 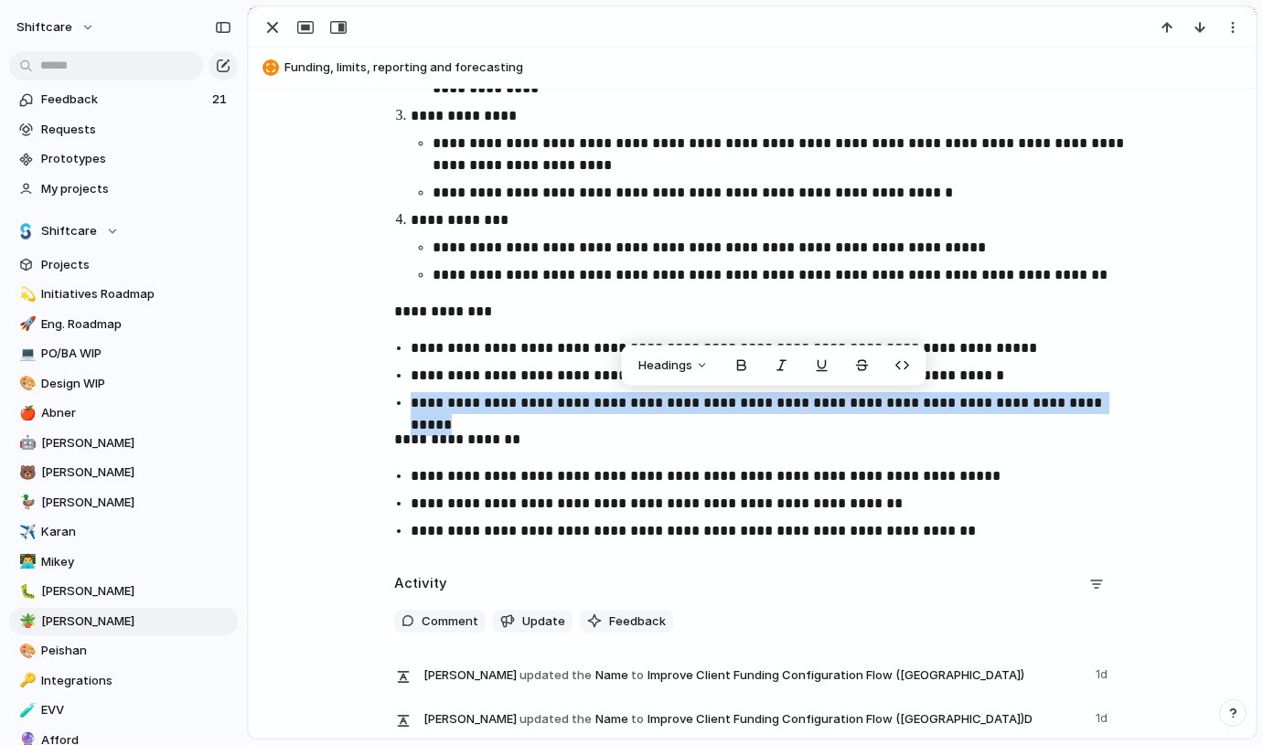 I want to click on button: Funding, limits, reporting and forecasting, so click(x=752, y=68).